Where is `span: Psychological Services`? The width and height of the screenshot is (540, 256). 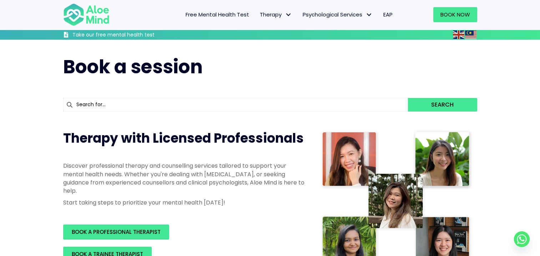 span: Psychological Services is located at coordinates (338, 14).